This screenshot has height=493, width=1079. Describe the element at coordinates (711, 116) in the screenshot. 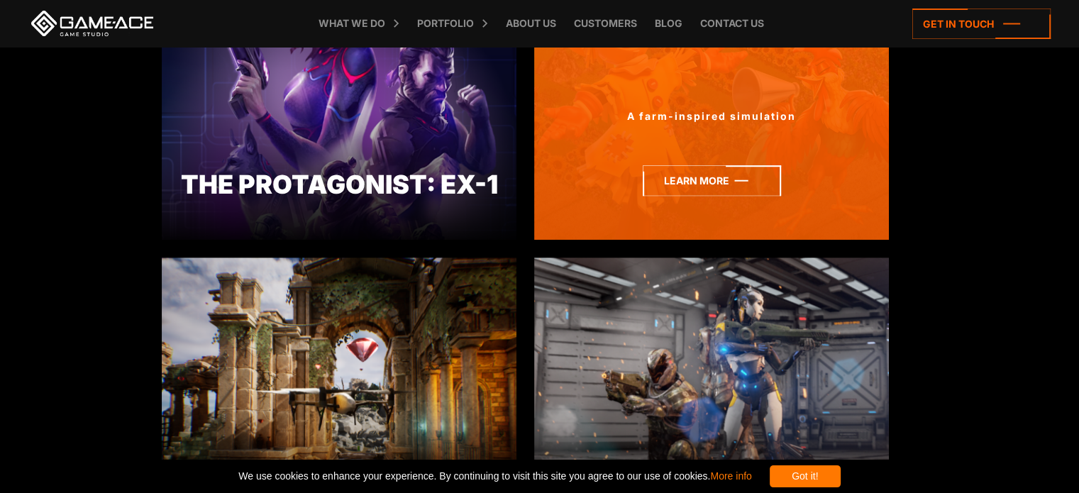

I see `div: A farm-inspired simulation` at that location.